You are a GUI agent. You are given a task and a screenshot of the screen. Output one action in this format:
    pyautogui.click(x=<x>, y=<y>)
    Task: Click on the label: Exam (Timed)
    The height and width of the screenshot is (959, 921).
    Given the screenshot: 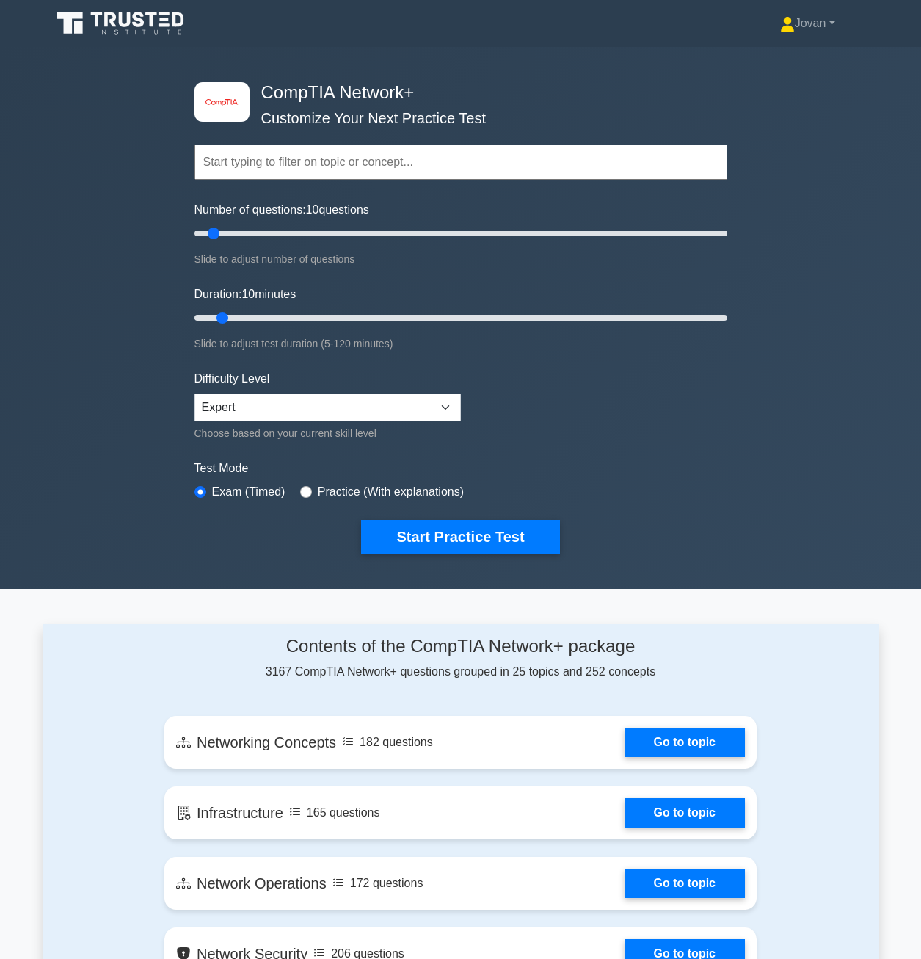 What is the action you would take?
    pyautogui.click(x=249, y=492)
    